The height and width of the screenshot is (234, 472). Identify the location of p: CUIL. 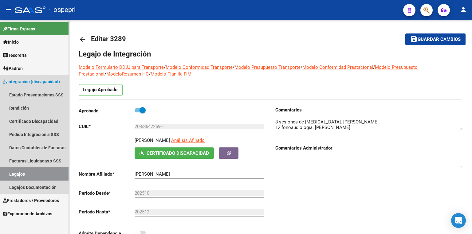
(107, 126).